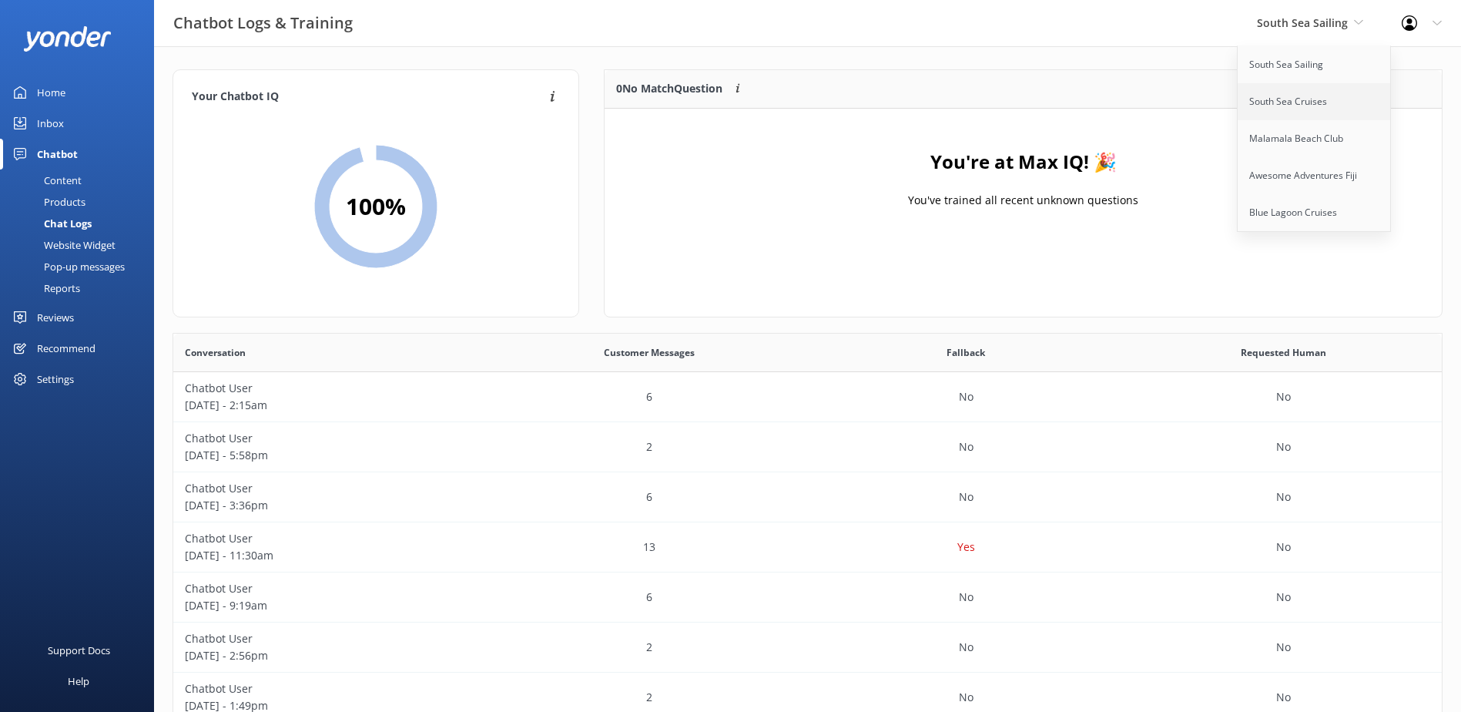  I want to click on h4: Your Chatbot IQ, so click(368, 97).